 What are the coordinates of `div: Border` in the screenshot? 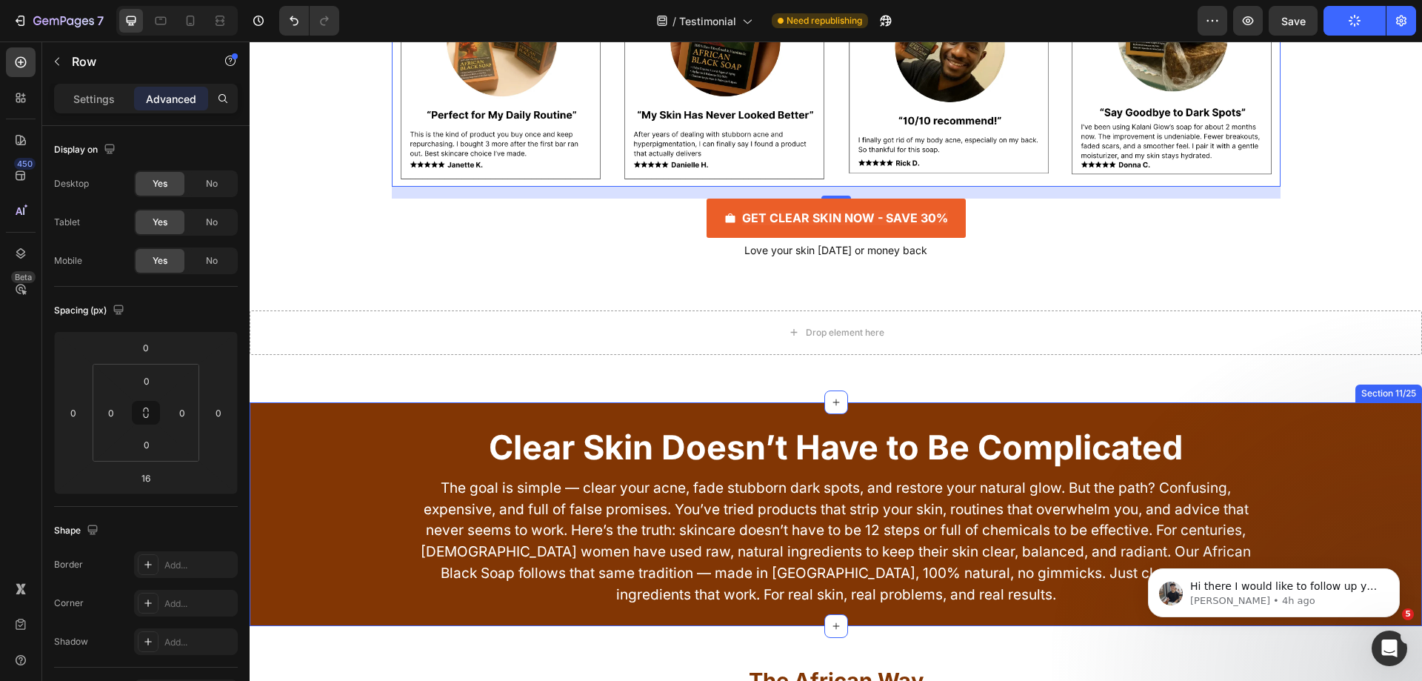 It's located at (68, 564).